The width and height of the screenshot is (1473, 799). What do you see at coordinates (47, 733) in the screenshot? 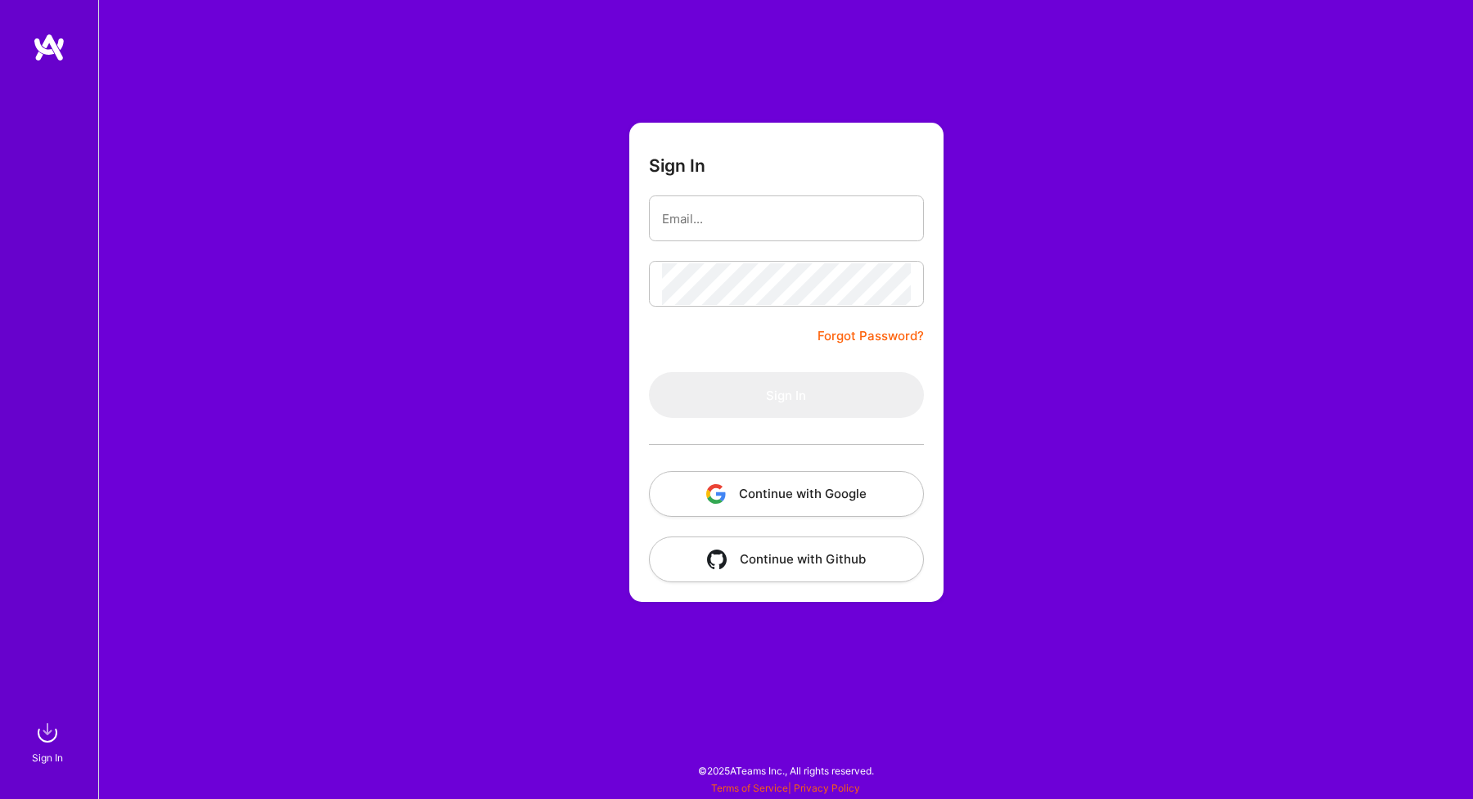
I see `img: sign in` at bounding box center [47, 733].